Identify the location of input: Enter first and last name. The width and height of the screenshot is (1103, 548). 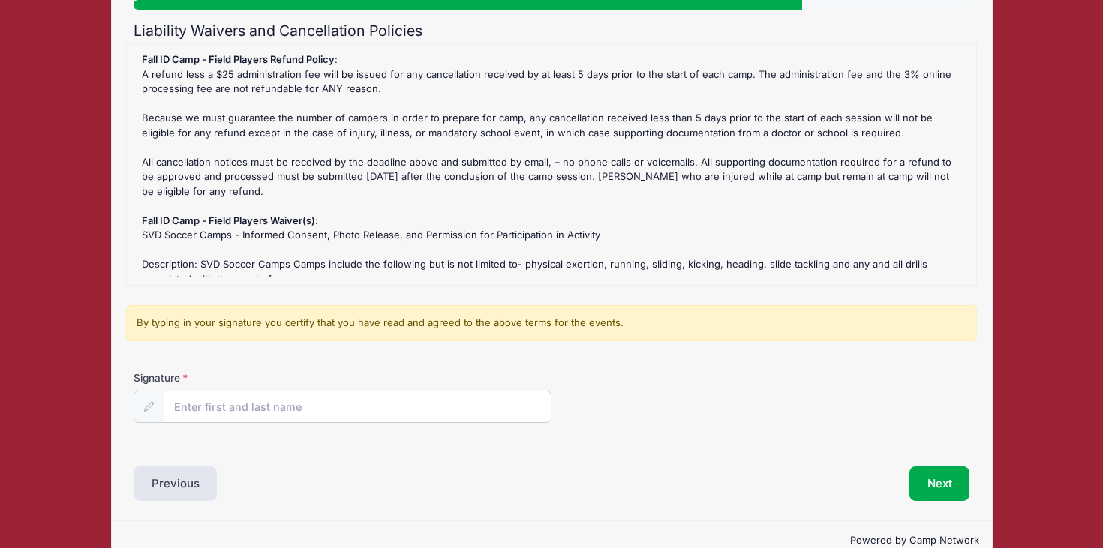
(357, 407).